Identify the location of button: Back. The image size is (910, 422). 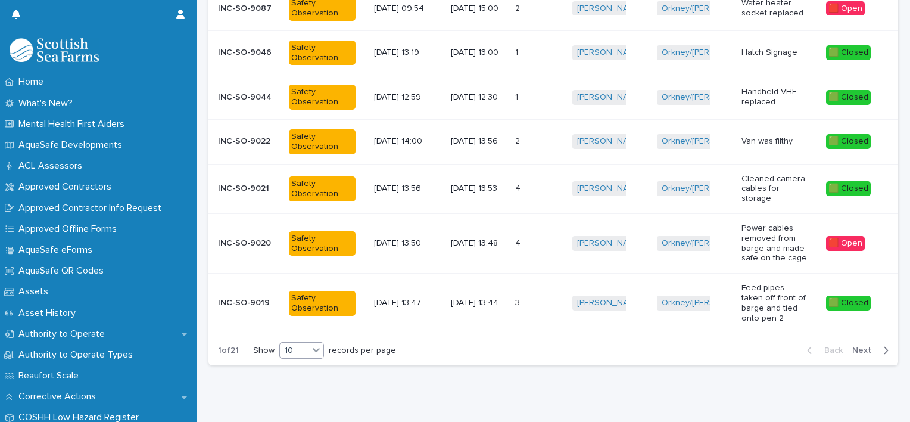
(822, 350).